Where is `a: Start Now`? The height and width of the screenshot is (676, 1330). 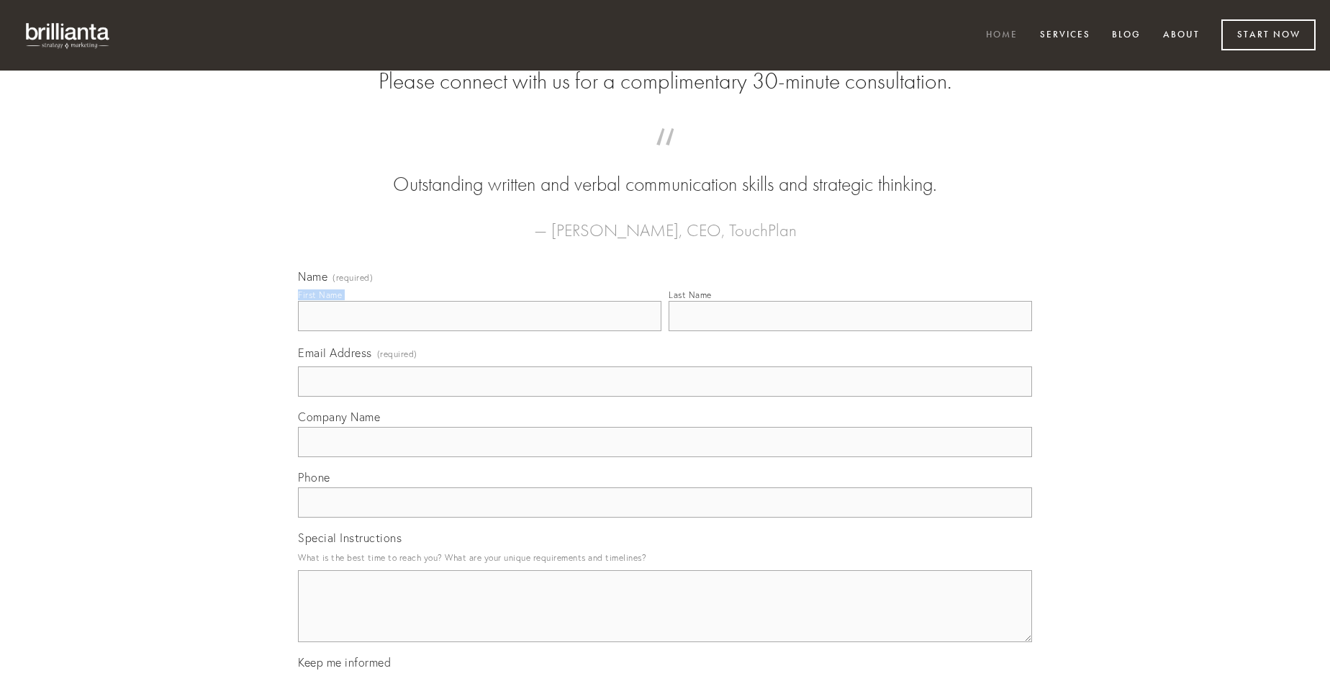 a: Start Now is located at coordinates (1269, 35).